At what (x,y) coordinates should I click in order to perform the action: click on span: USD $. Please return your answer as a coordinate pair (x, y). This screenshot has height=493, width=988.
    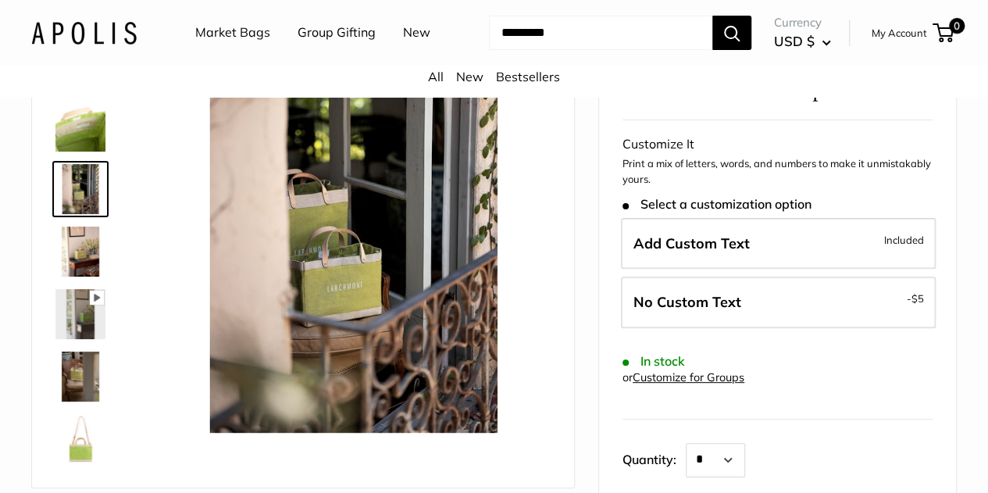
    Looking at the image, I should click on (794, 41).